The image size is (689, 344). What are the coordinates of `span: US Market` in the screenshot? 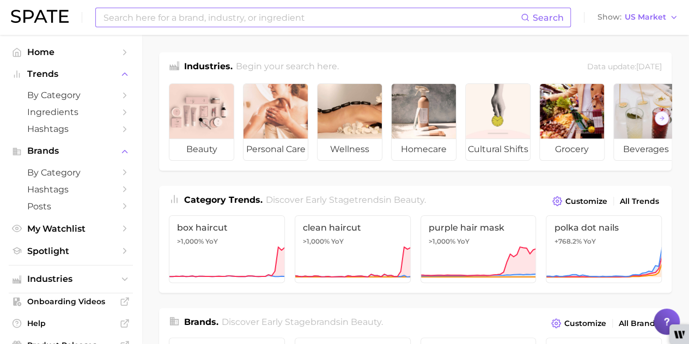 It's located at (646, 17).